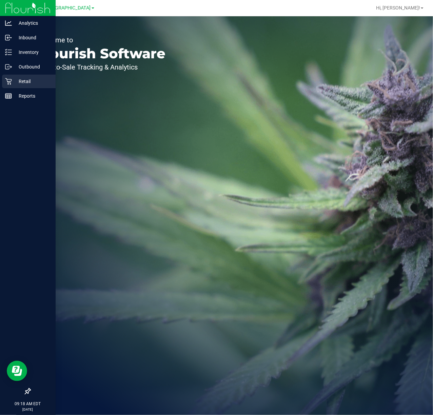  Describe the element at coordinates (8, 96) in the screenshot. I see `inline-svg: Reports` at that location.